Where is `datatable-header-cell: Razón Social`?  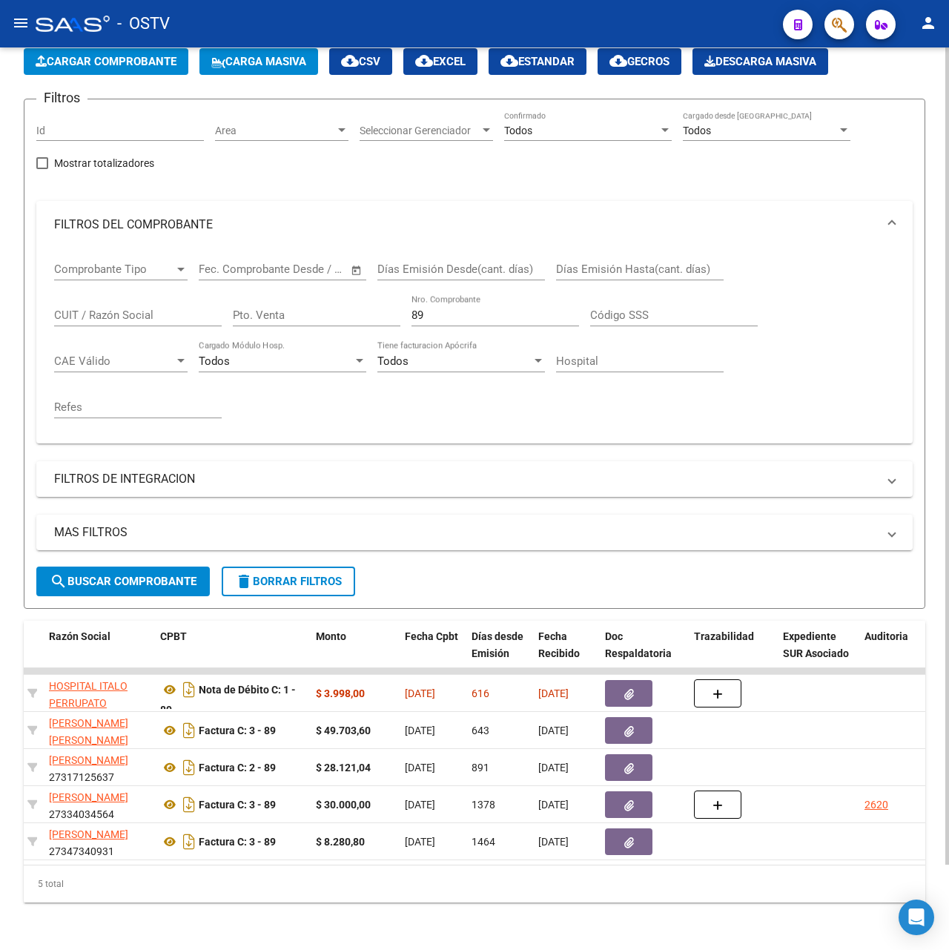 datatable-header-cell: Razón Social is located at coordinates (99, 653).